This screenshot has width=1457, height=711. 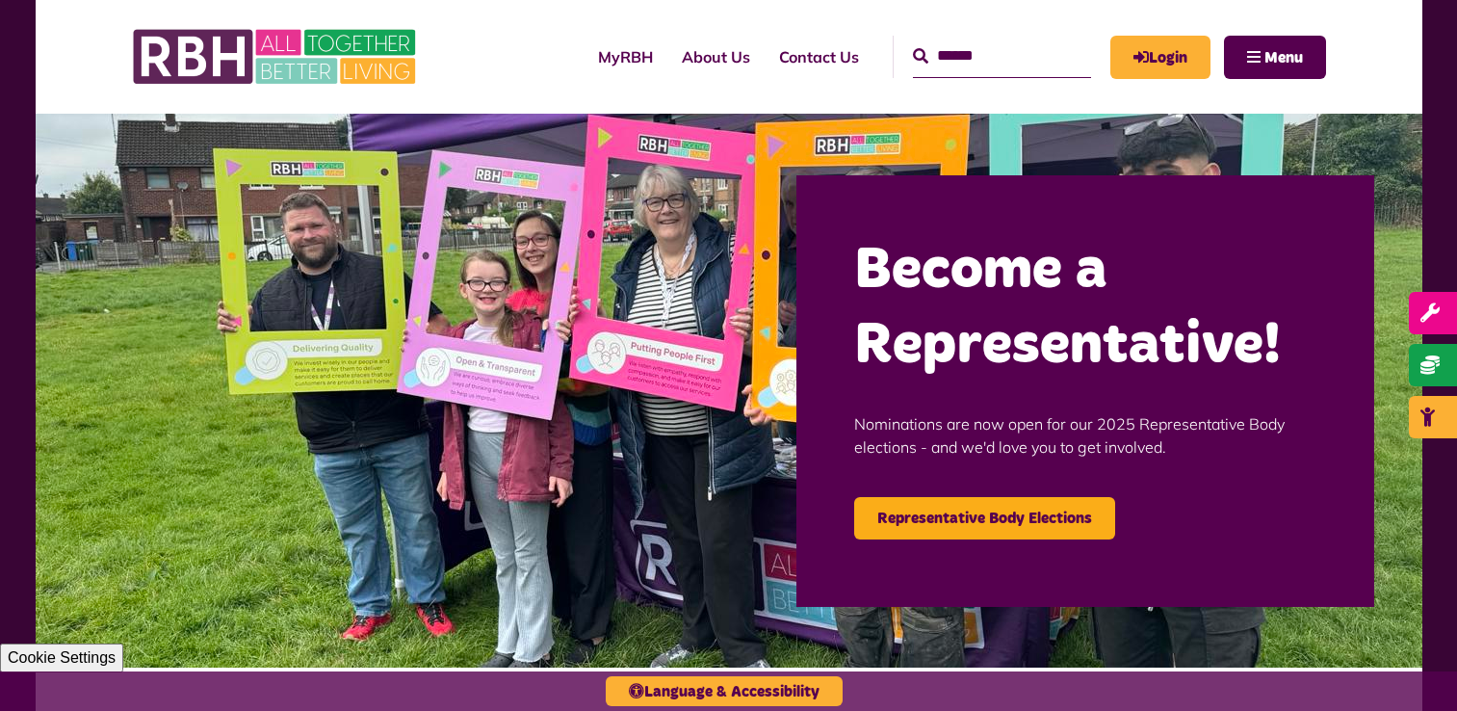 What do you see at coordinates (1284, 58) in the screenshot?
I see `span: Menu` at bounding box center [1284, 58].